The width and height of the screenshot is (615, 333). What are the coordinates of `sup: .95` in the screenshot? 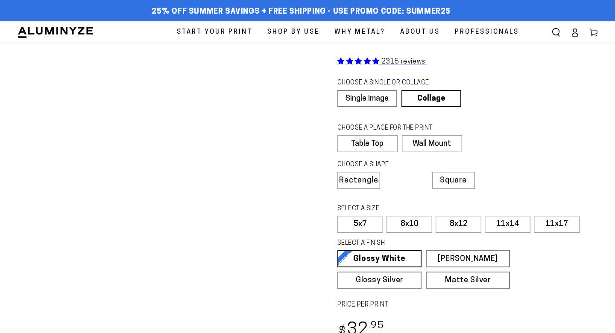 It's located at (376, 326).